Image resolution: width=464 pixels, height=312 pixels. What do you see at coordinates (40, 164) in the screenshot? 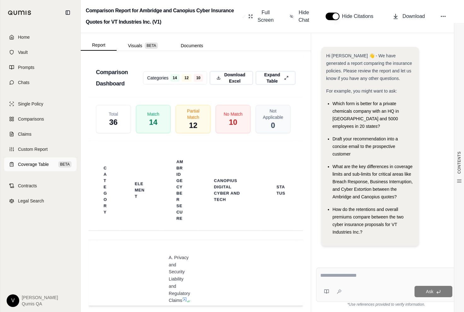
I see `a: Coverage TableBETA` at bounding box center [40, 164].